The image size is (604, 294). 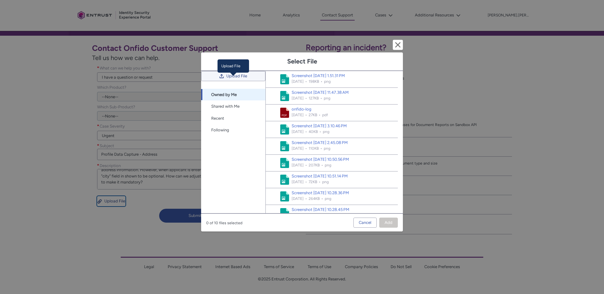 What do you see at coordinates (237, 76) in the screenshot?
I see `span: Upload File` at bounding box center [237, 76].